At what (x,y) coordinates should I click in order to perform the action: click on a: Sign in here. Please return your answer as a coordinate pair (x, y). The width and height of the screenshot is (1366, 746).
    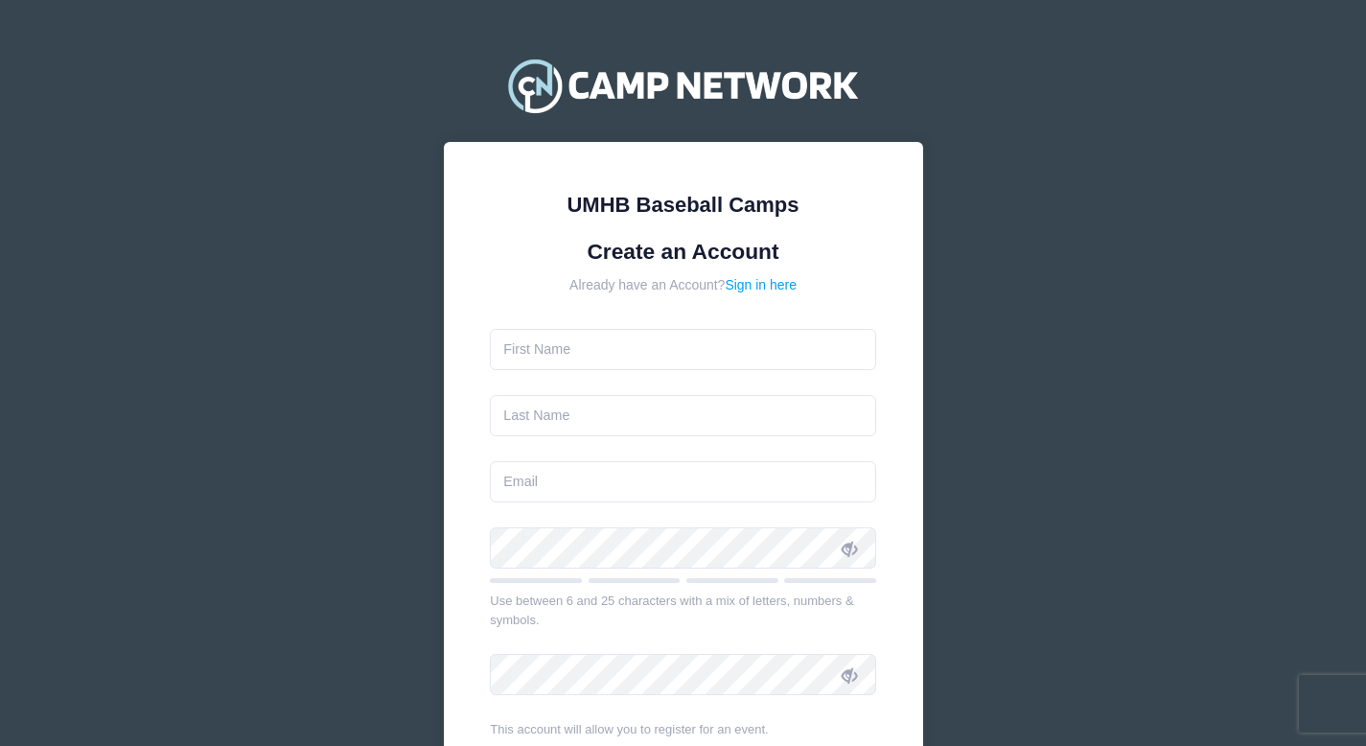
    Looking at the image, I should click on (760, 285).